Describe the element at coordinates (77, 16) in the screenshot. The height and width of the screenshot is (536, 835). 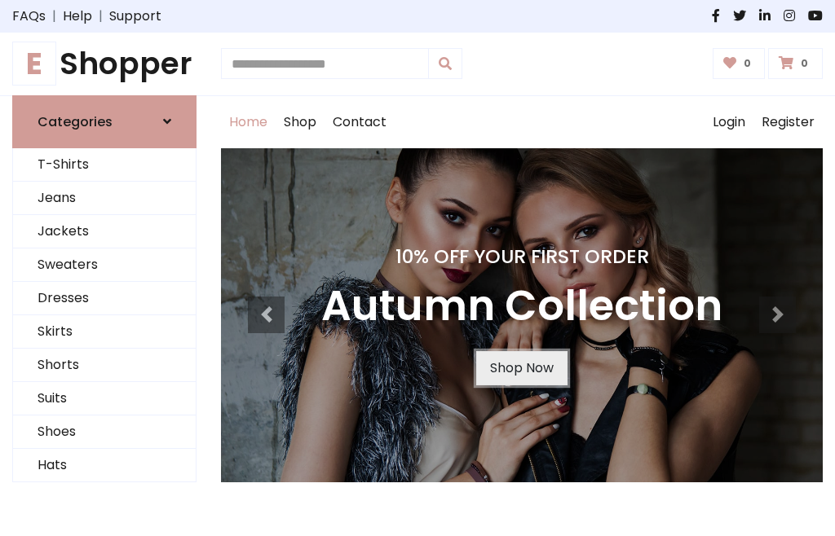
I see `a: Help` at that location.